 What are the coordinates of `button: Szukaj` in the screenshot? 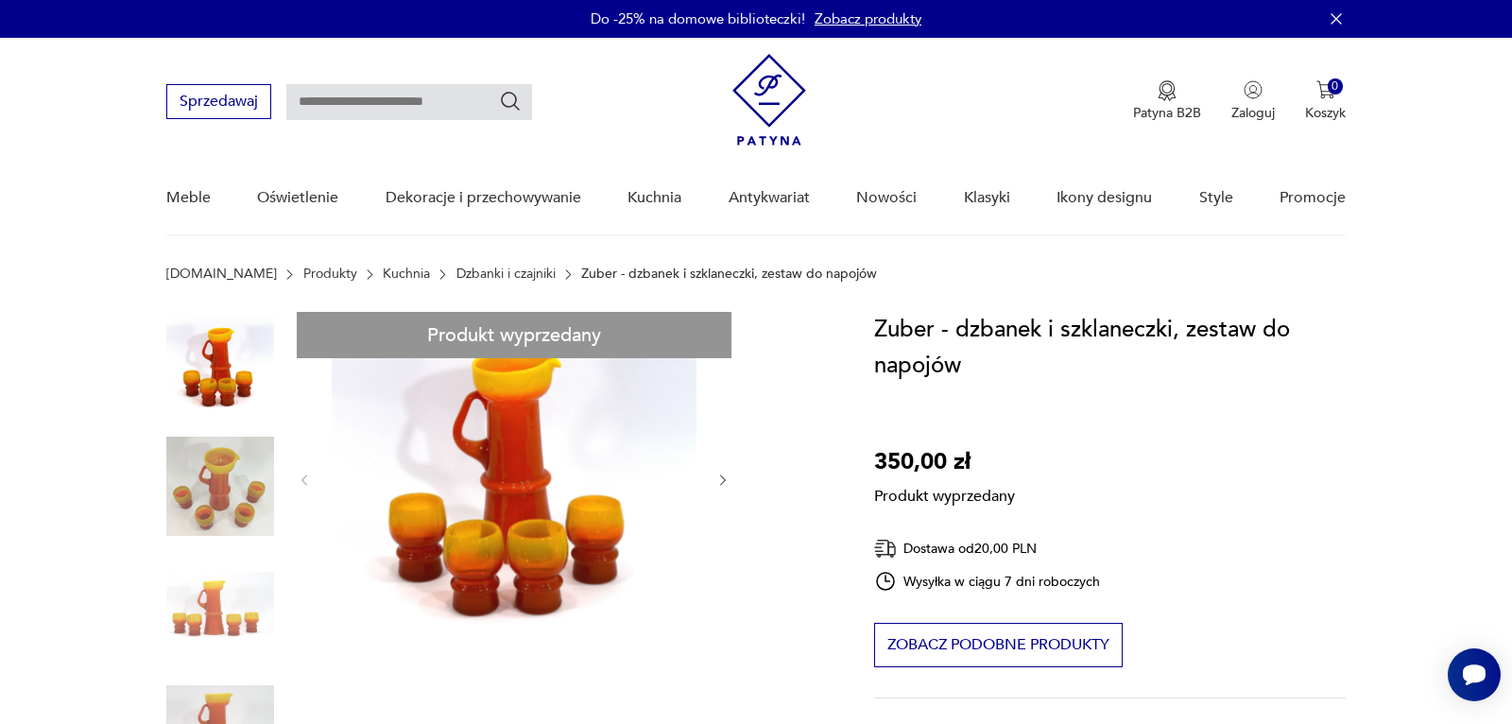 It's located at (510, 101).